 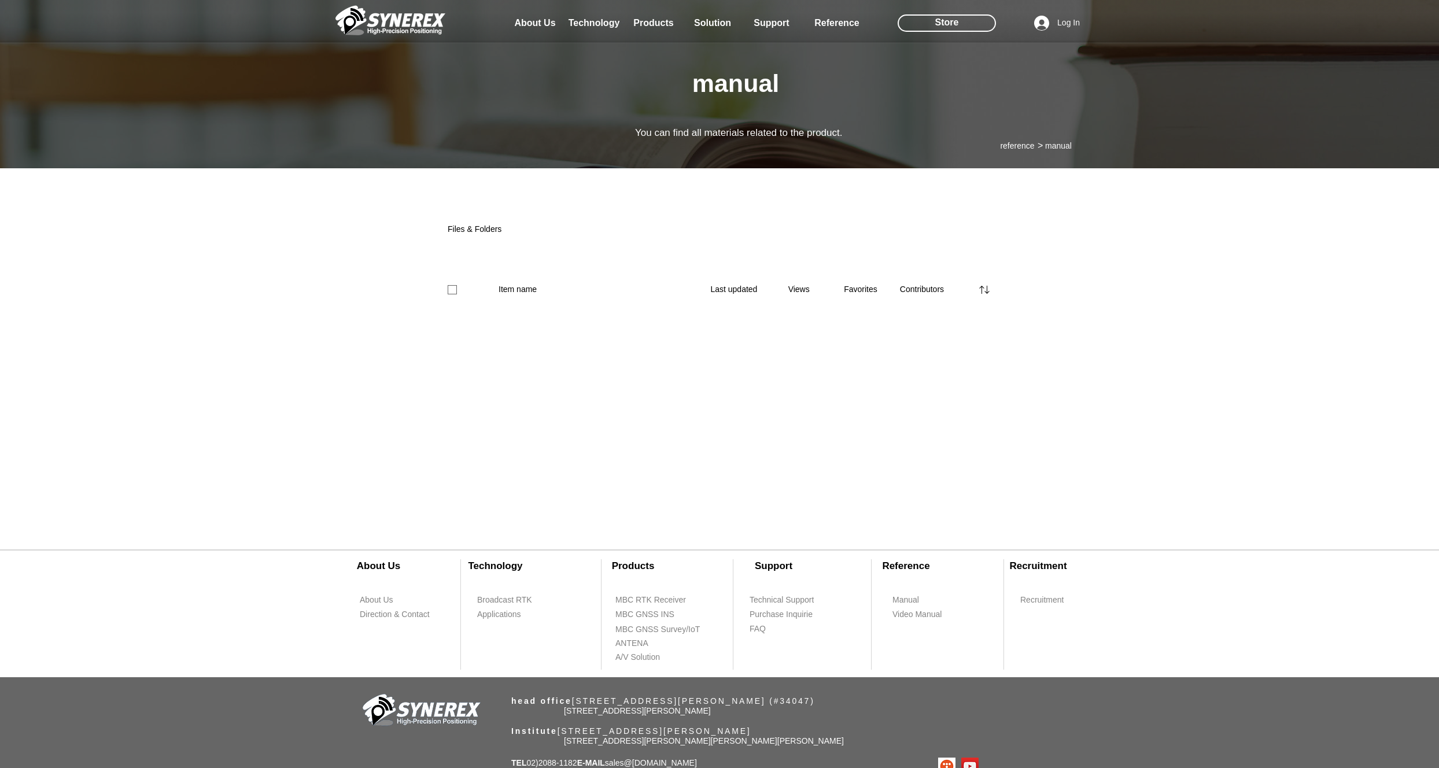 What do you see at coordinates (519, 763) in the screenshot?
I see `span: TEL` at bounding box center [519, 763].